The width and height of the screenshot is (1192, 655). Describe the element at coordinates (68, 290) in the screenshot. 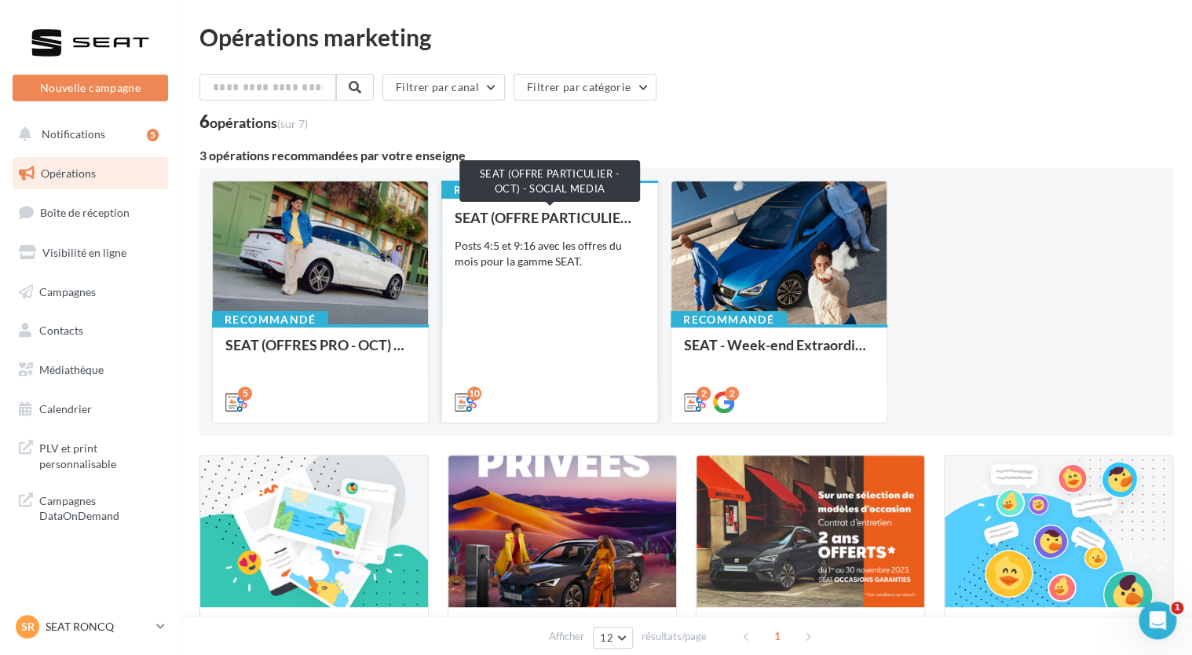

I see `span: Campagnes` at that location.